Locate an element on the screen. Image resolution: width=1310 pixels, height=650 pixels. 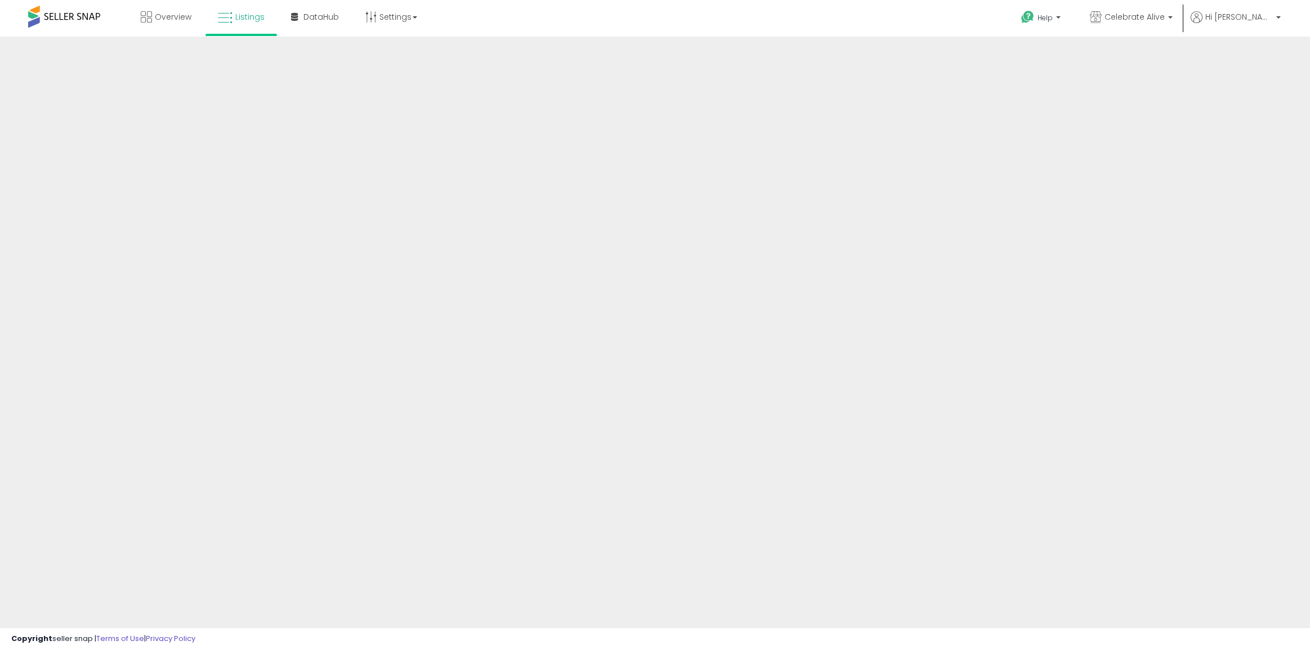
a: Help is located at coordinates (1042, 19).